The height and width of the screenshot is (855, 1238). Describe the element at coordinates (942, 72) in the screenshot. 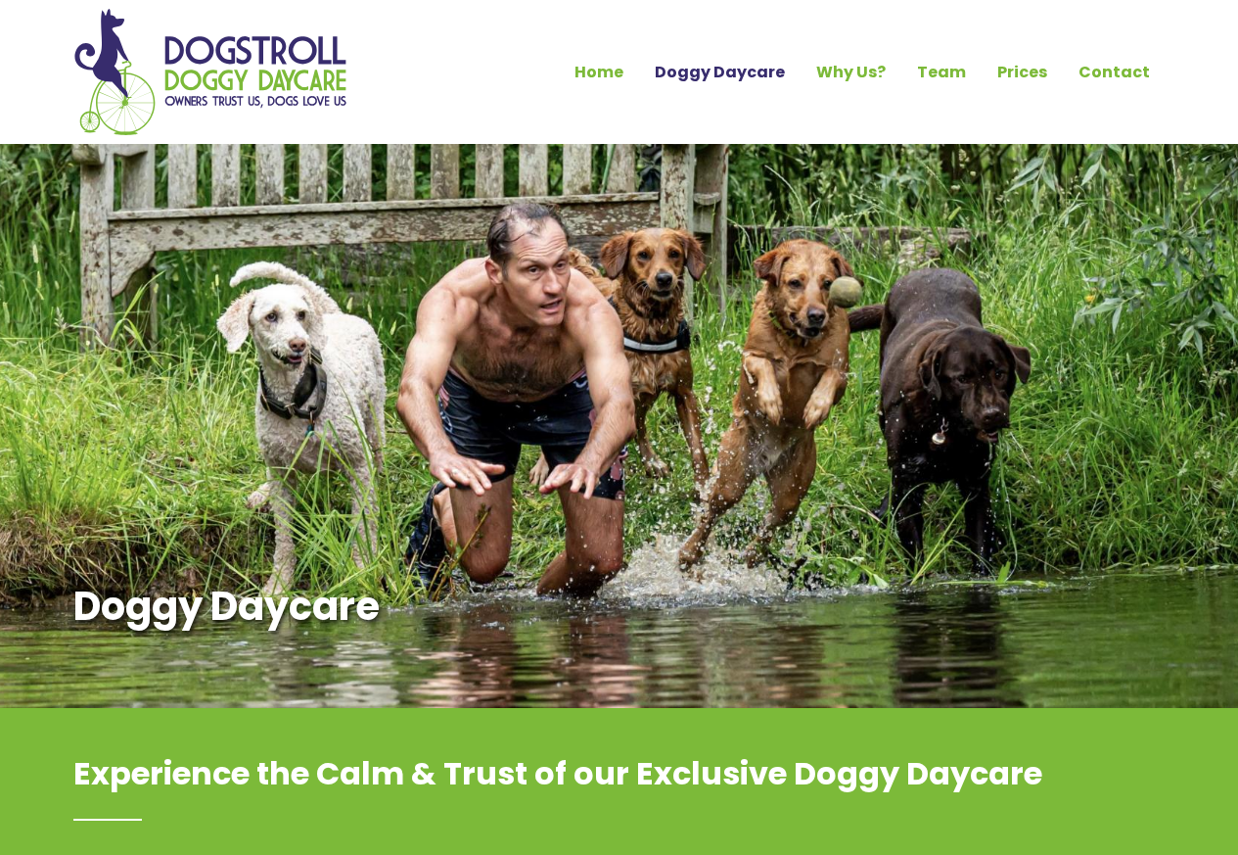

I see `a: Team` at that location.